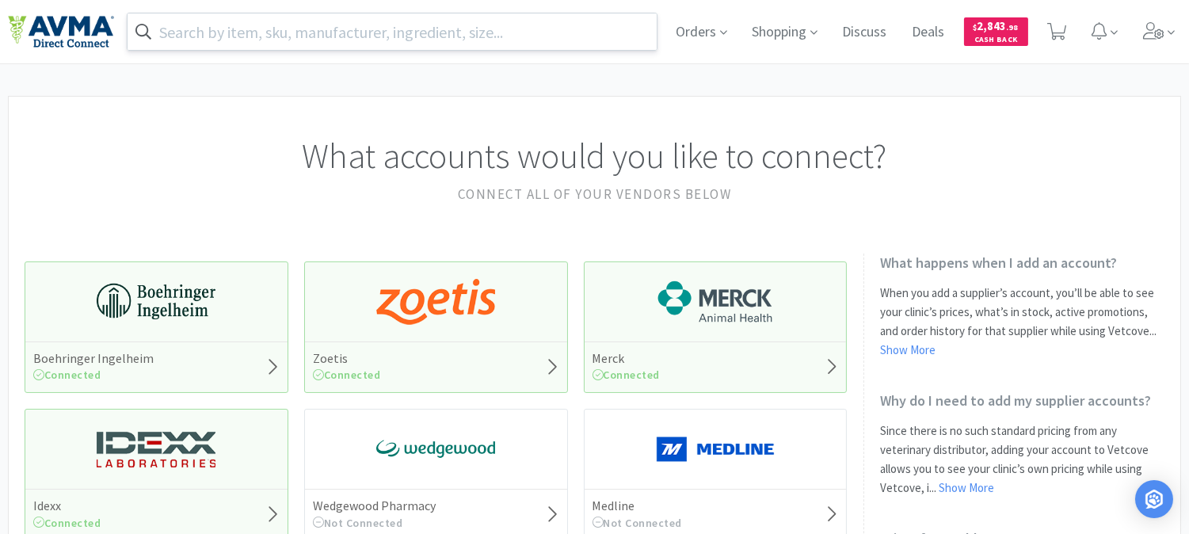  I want to click on h5: Boehringer Ingelheim, so click(93, 358).